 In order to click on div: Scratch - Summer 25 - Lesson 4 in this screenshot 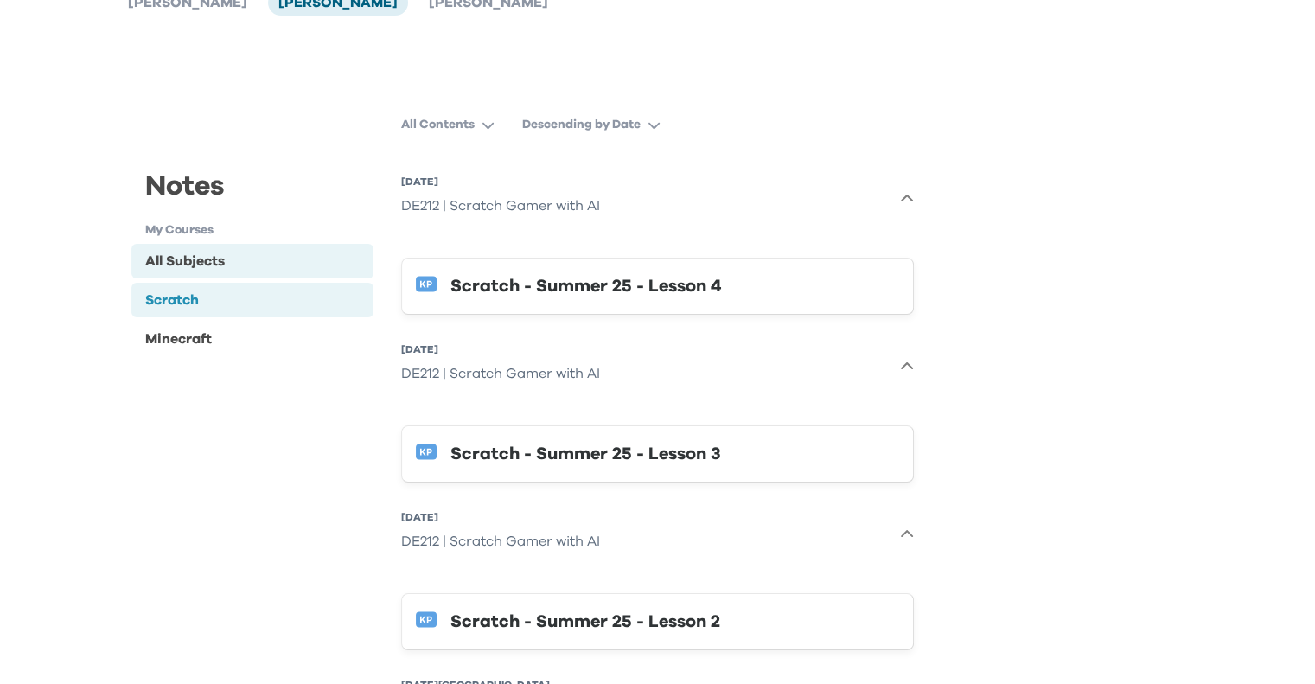, I will do `click(674, 286)`.